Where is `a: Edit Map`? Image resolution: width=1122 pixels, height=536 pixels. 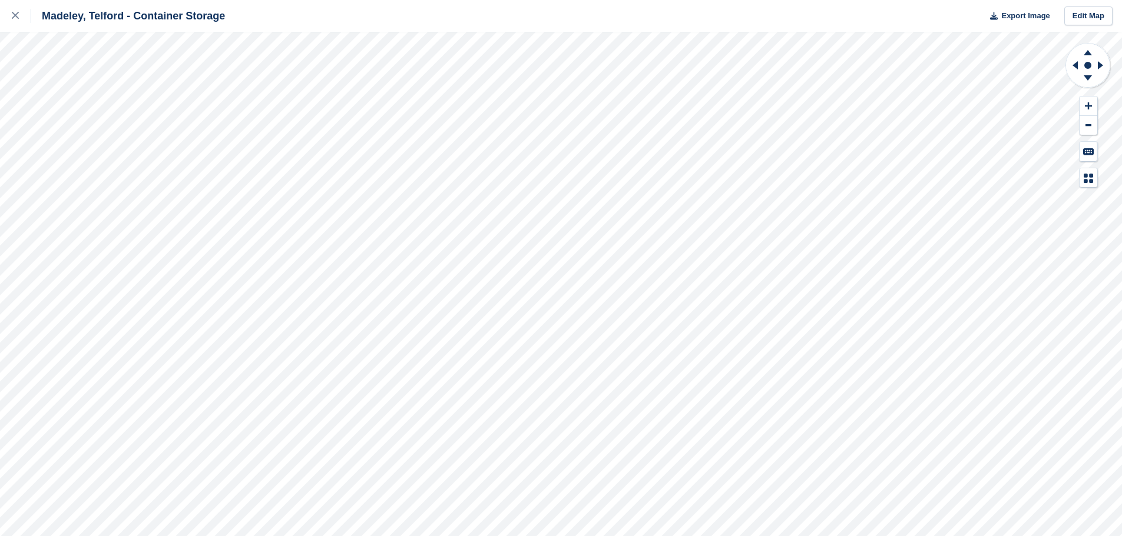 a: Edit Map is located at coordinates (1088, 16).